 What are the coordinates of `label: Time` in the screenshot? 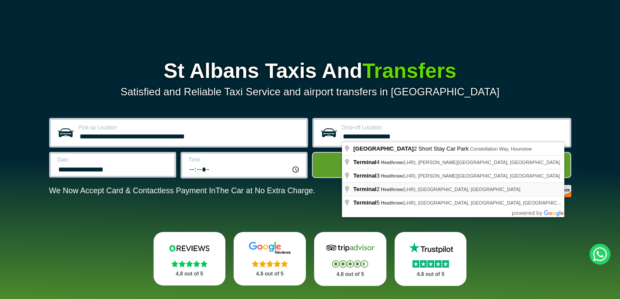 It's located at (245, 160).